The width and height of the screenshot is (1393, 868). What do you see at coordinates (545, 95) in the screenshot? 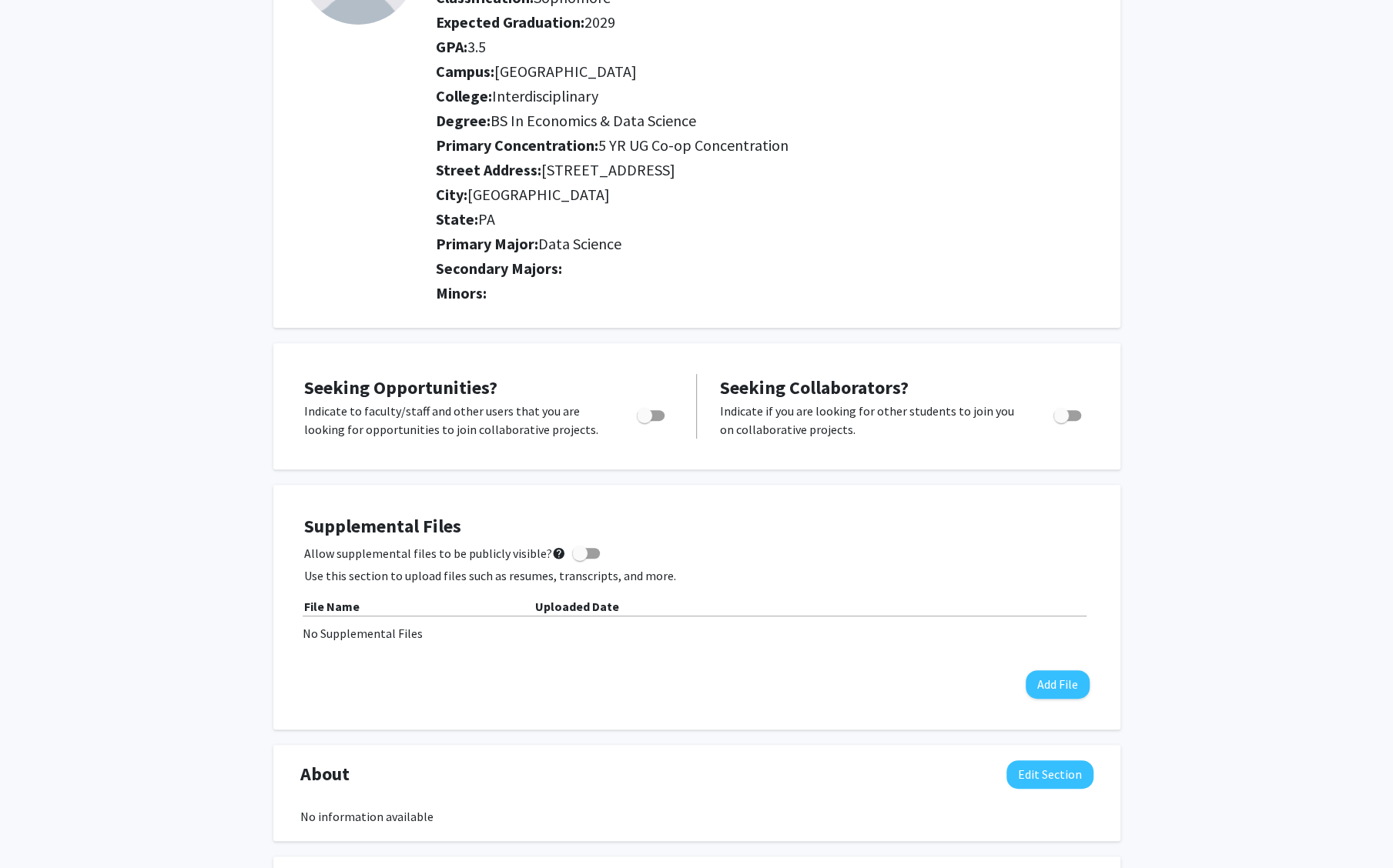
I see `span: Interdisciplinary` at bounding box center [545, 95].